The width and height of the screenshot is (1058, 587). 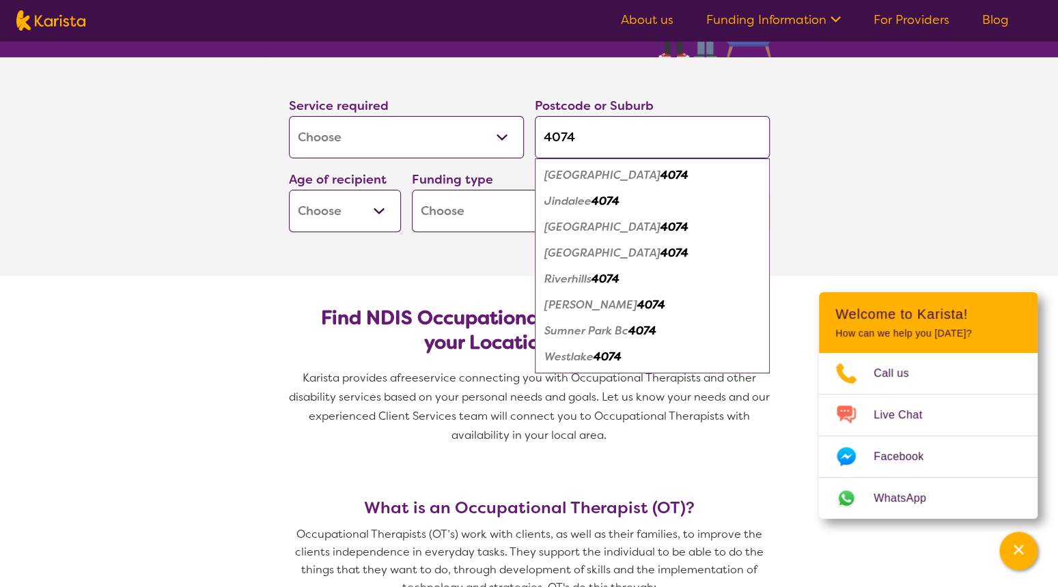 What do you see at coordinates (51, 20) in the screenshot?
I see `img: Karista logo` at bounding box center [51, 20].